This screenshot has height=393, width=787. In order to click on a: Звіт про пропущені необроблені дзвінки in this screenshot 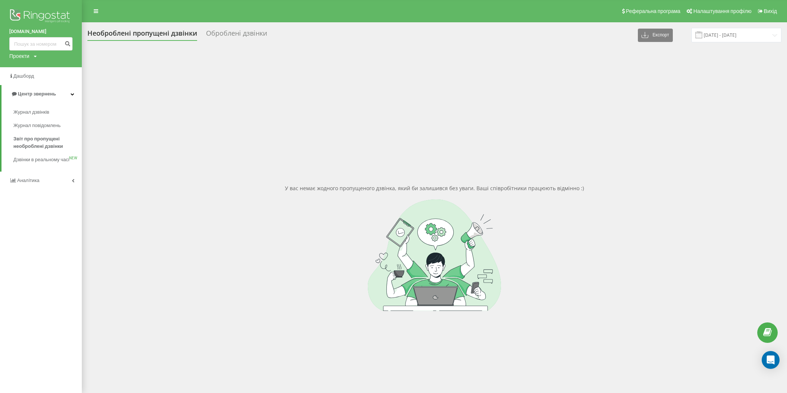, I will do `click(48, 143)`.